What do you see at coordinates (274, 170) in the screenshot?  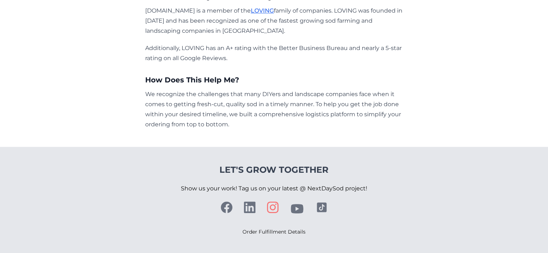 I see `h4: Let's Grow Together` at bounding box center [274, 170].